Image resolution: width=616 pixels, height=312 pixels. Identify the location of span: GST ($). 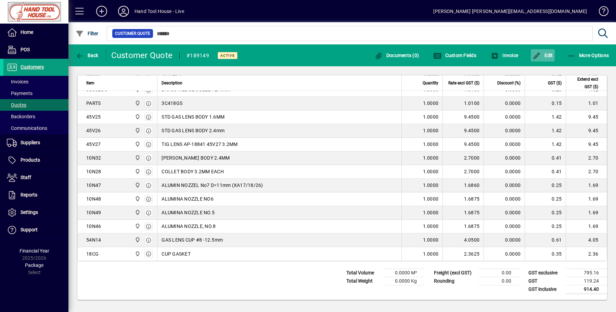
(555, 83).